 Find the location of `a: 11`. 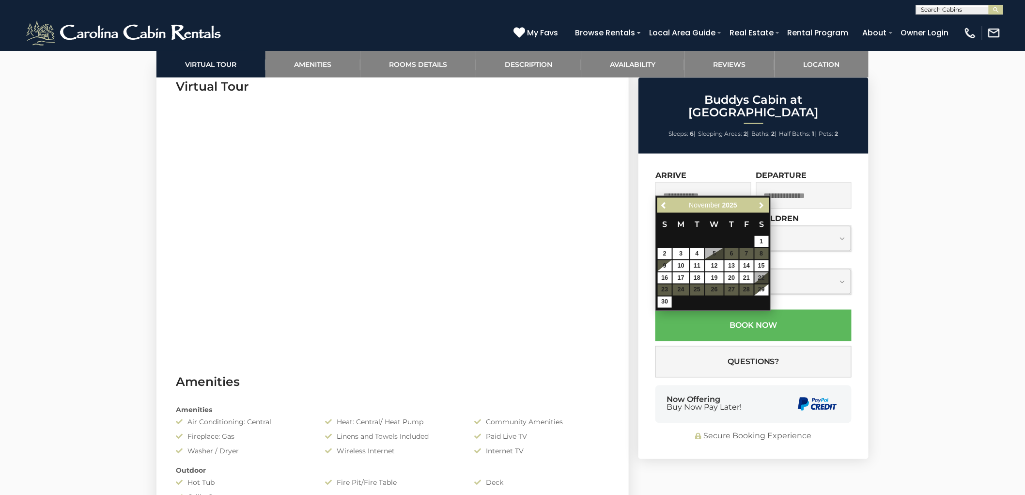

a: 11 is located at coordinates (697, 265).